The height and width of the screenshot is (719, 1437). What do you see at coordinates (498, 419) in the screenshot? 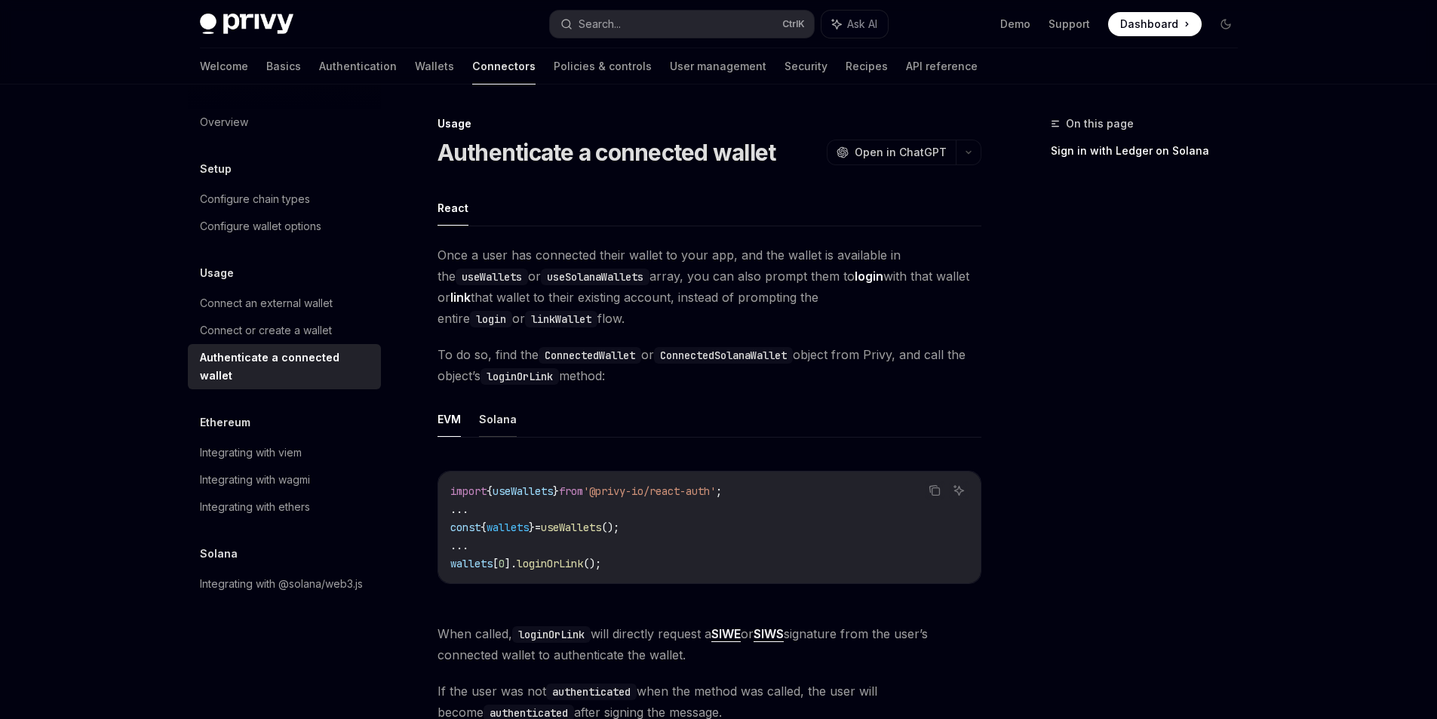
I see `button: Solana` at bounding box center [498, 419].